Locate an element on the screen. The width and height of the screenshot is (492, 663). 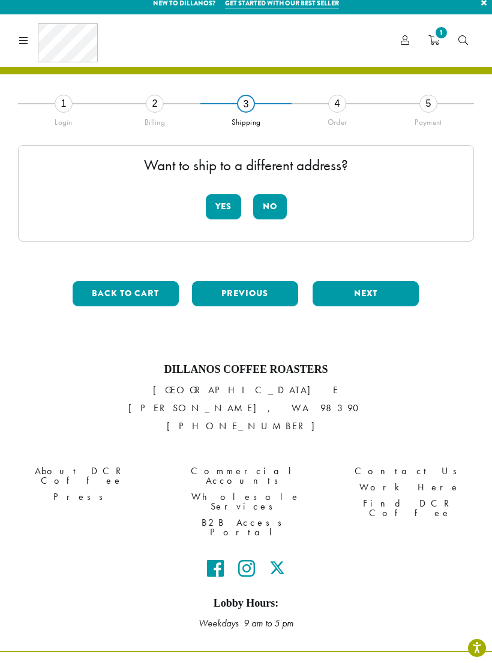
a: Contact Us is located at coordinates (409, 471).